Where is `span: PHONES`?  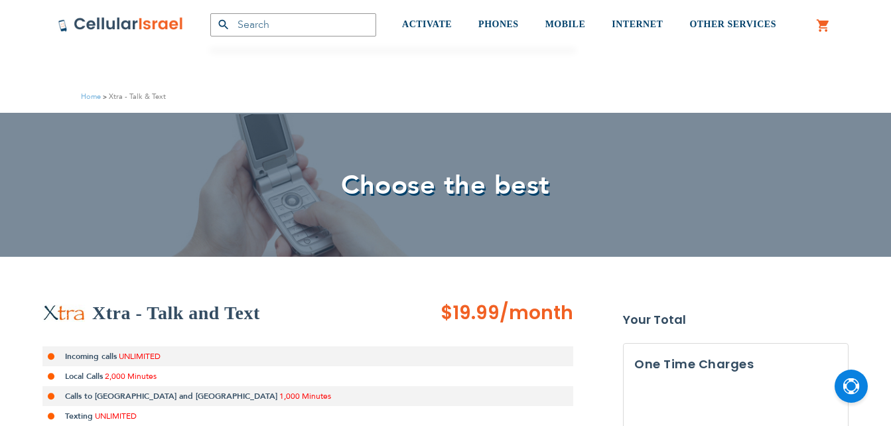
span: PHONES is located at coordinates (499, 24).